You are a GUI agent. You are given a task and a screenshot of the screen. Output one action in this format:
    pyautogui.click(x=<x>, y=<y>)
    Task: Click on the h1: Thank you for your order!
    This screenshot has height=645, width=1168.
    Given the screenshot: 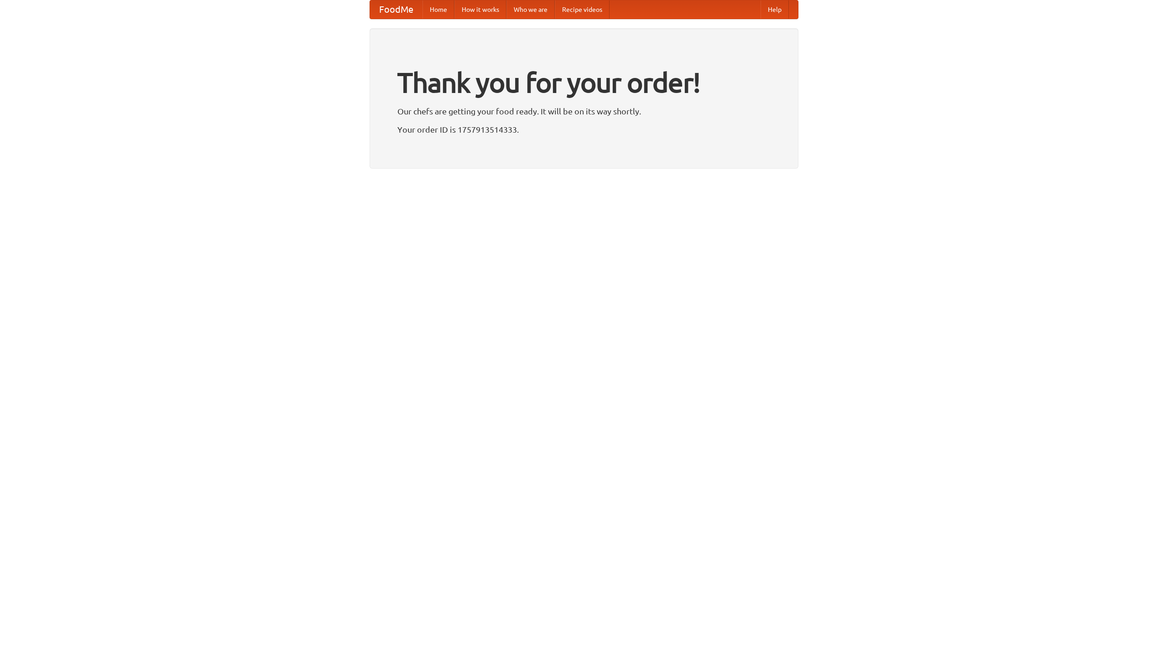 What is the action you would take?
    pyautogui.click(x=584, y=83)
    